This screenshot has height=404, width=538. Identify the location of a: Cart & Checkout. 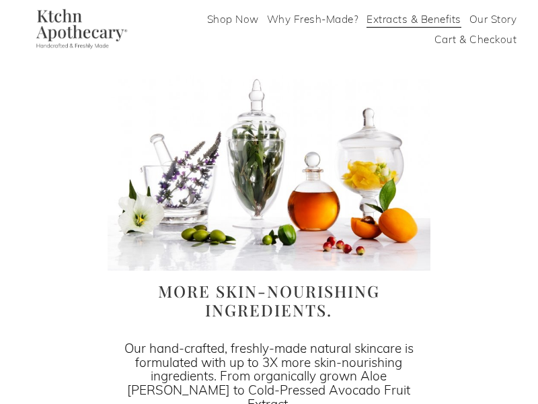
(476, 39).